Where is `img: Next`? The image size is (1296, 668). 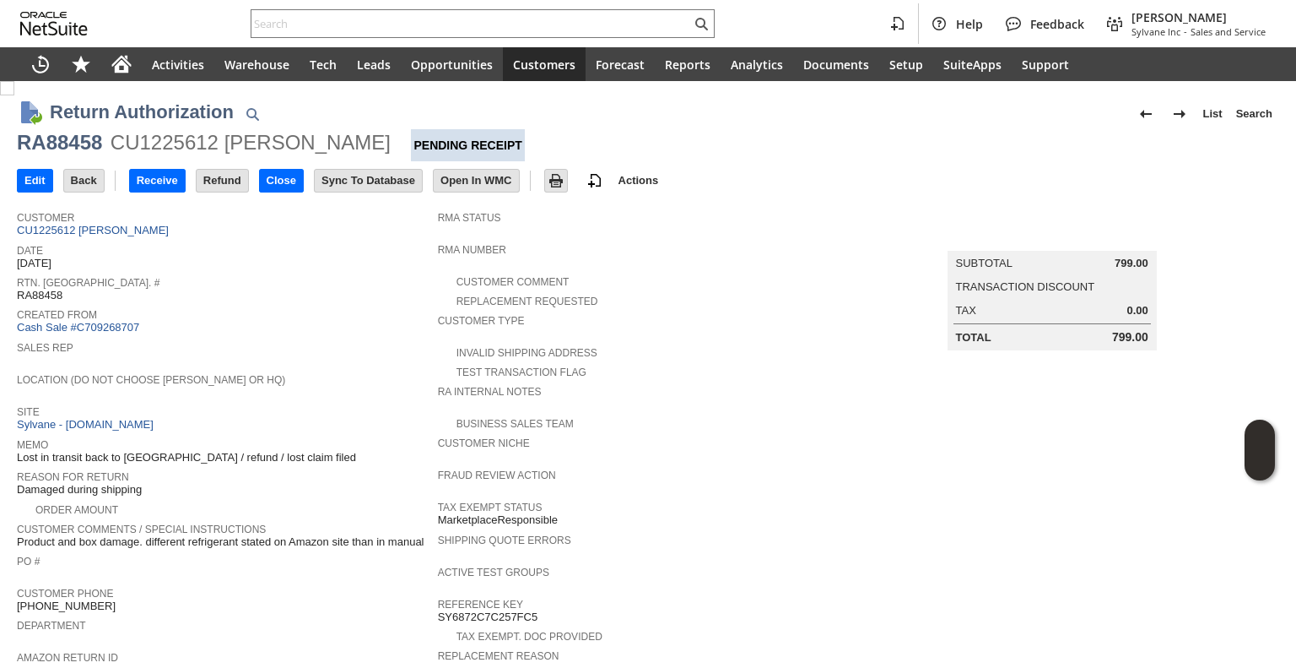 img: Next is located at coordinates (1180, 114).